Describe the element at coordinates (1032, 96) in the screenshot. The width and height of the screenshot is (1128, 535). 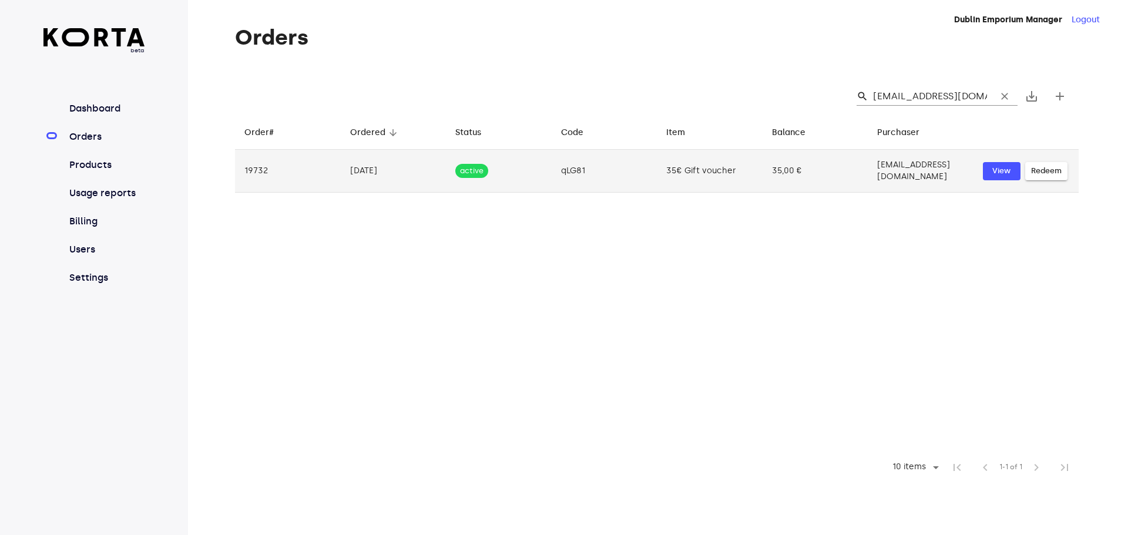
I see `button: Export` at that location.